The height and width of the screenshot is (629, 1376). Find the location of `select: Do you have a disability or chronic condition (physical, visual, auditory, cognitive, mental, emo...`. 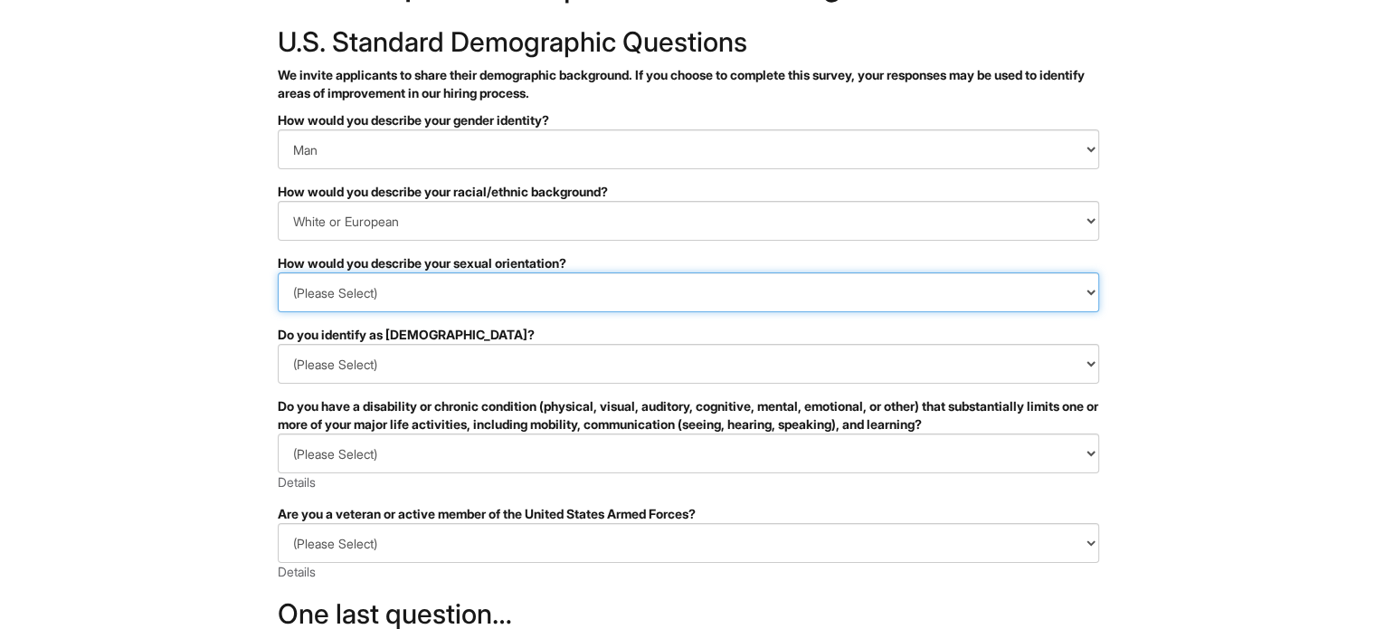

select: Do you have a disability or chronic condition (physical, visual, auditory, cognitive, mental, emo... is located at coordinates (688, 453).